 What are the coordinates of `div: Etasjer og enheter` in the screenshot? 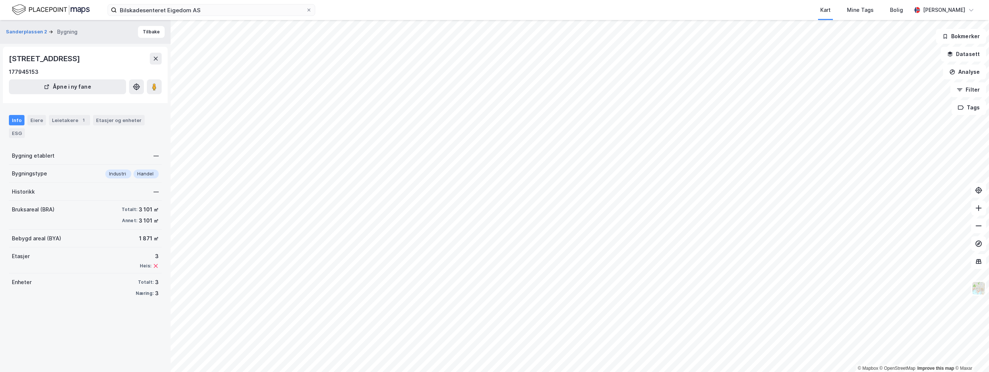 It's located at (119, 120).